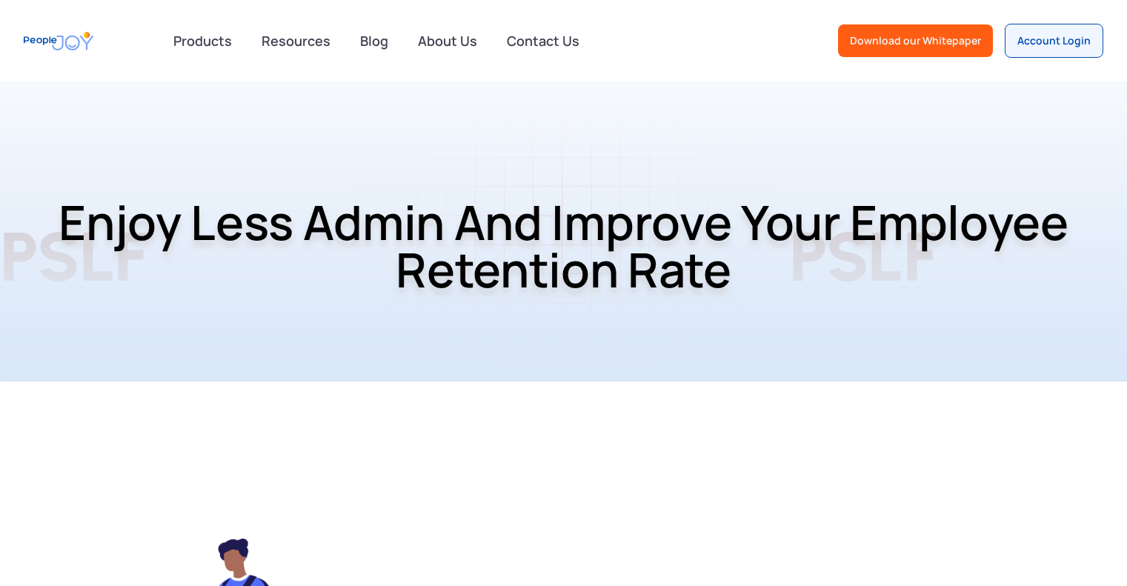 Image resolution: width=1127 pixels, height=586 pixels. Describe the element at coordinates (915, 41) in the screenshot. I see `a: Download our Whitepaper` at that location.